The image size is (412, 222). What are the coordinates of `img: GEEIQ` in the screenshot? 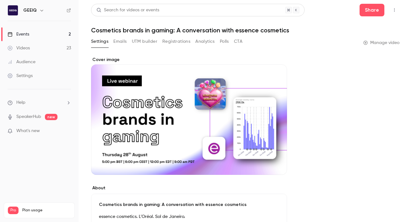 It's located at (13, 10).